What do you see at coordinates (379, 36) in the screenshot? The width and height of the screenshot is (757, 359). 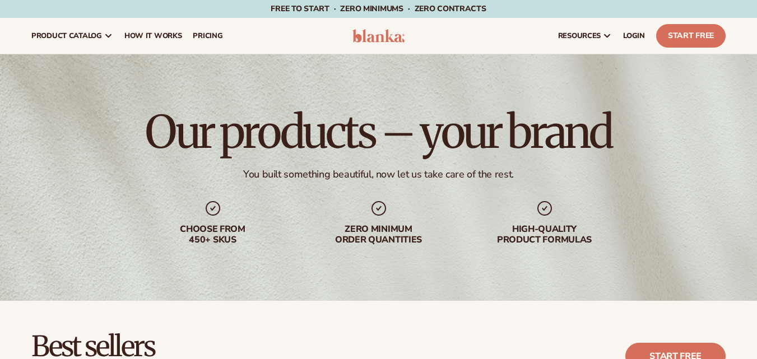 I see `img: logo` at bounding box center [379, 36].